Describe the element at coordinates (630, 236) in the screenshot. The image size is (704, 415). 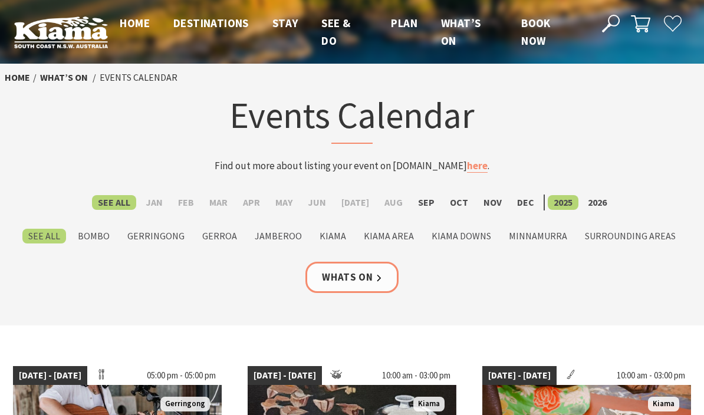
I see `label: Surrounding Areas` at that location.